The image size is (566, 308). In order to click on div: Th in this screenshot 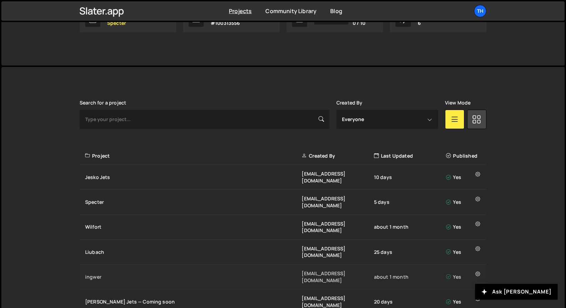, I will do `click(480, 11)`.